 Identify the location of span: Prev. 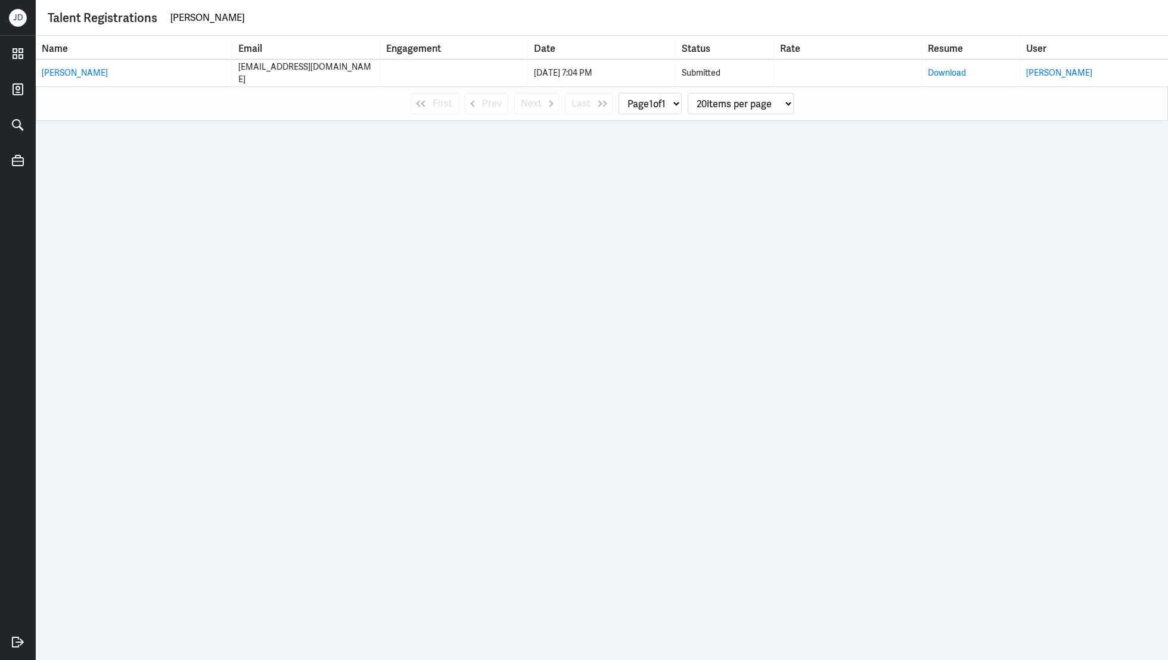
(492, 104).